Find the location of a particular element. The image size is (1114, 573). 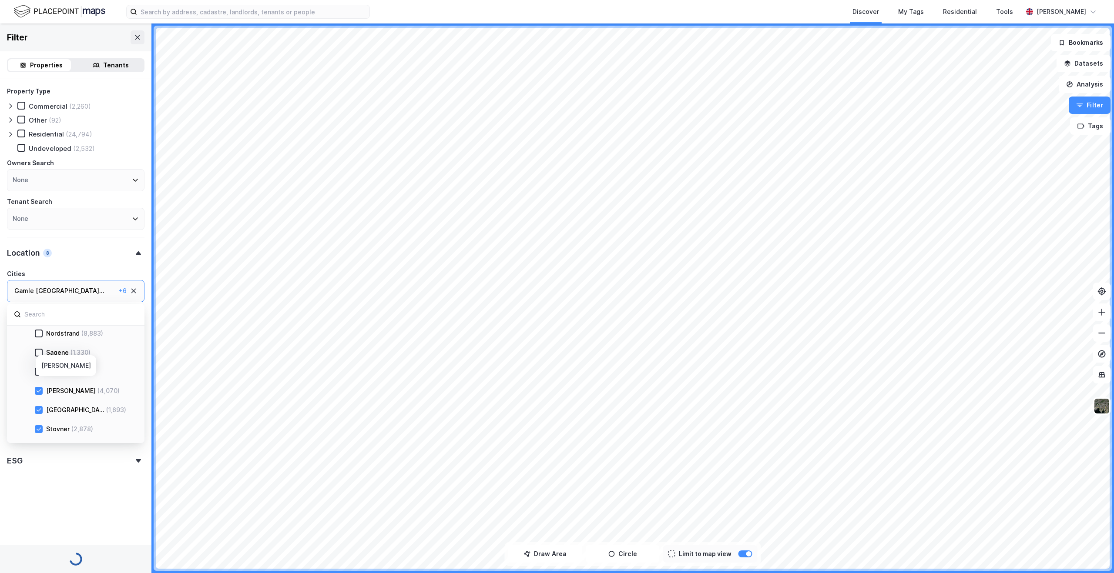

div: + 6 is located at coordinates (123, 291).